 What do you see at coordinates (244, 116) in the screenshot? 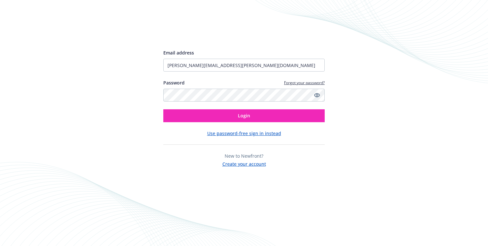
I see `button: Login` at bounding box center [244, 116].